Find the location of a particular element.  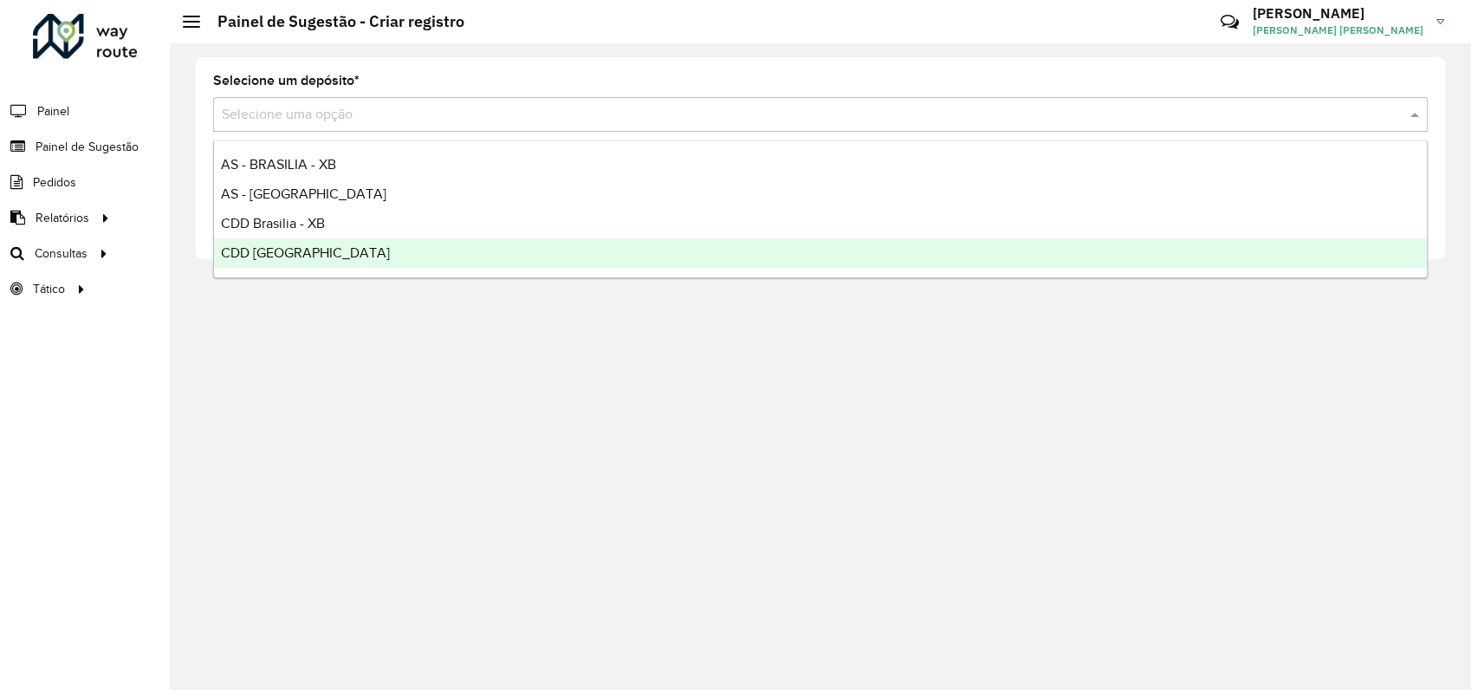

span: Tático is located at coordinates (49, 288).